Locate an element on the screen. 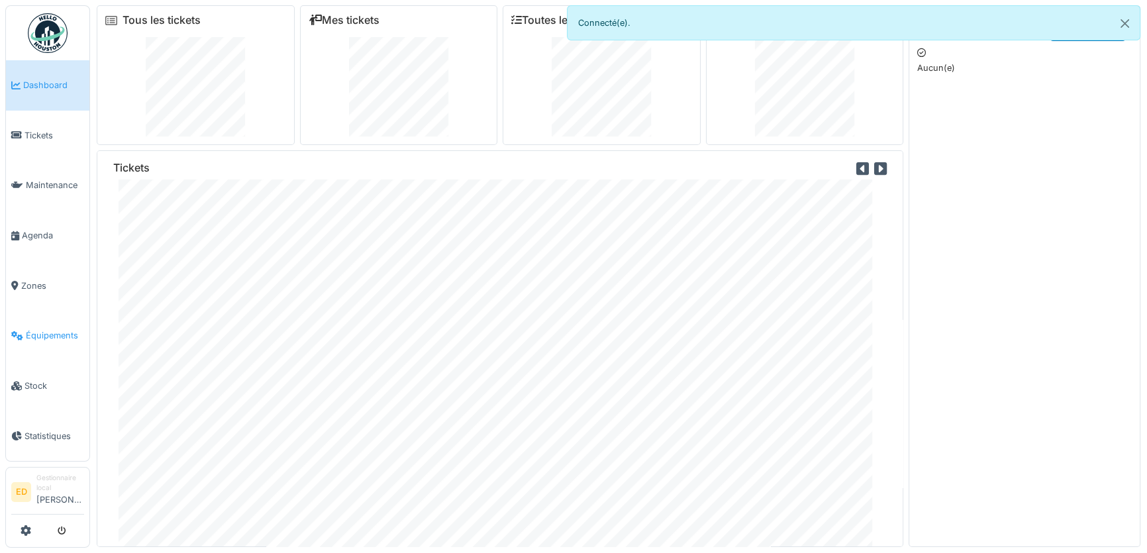 This screenshot has height=553, width=1147. span: Tickets is located at coordinates (54, 135).